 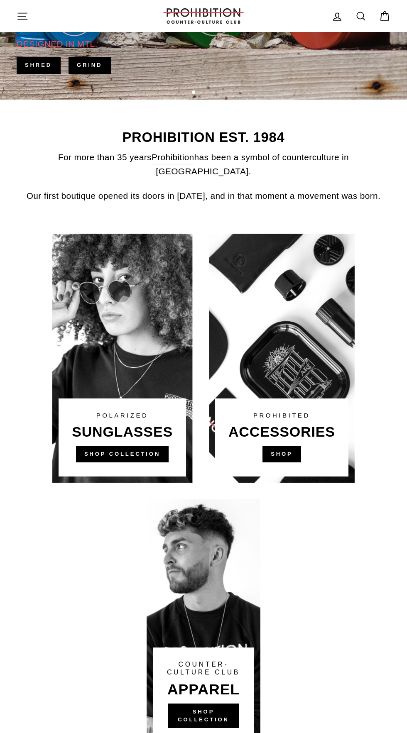 What do you see at coordinates (194, 93) in the screenshot?
I see `button: 1` at bounding box center [194, 93].